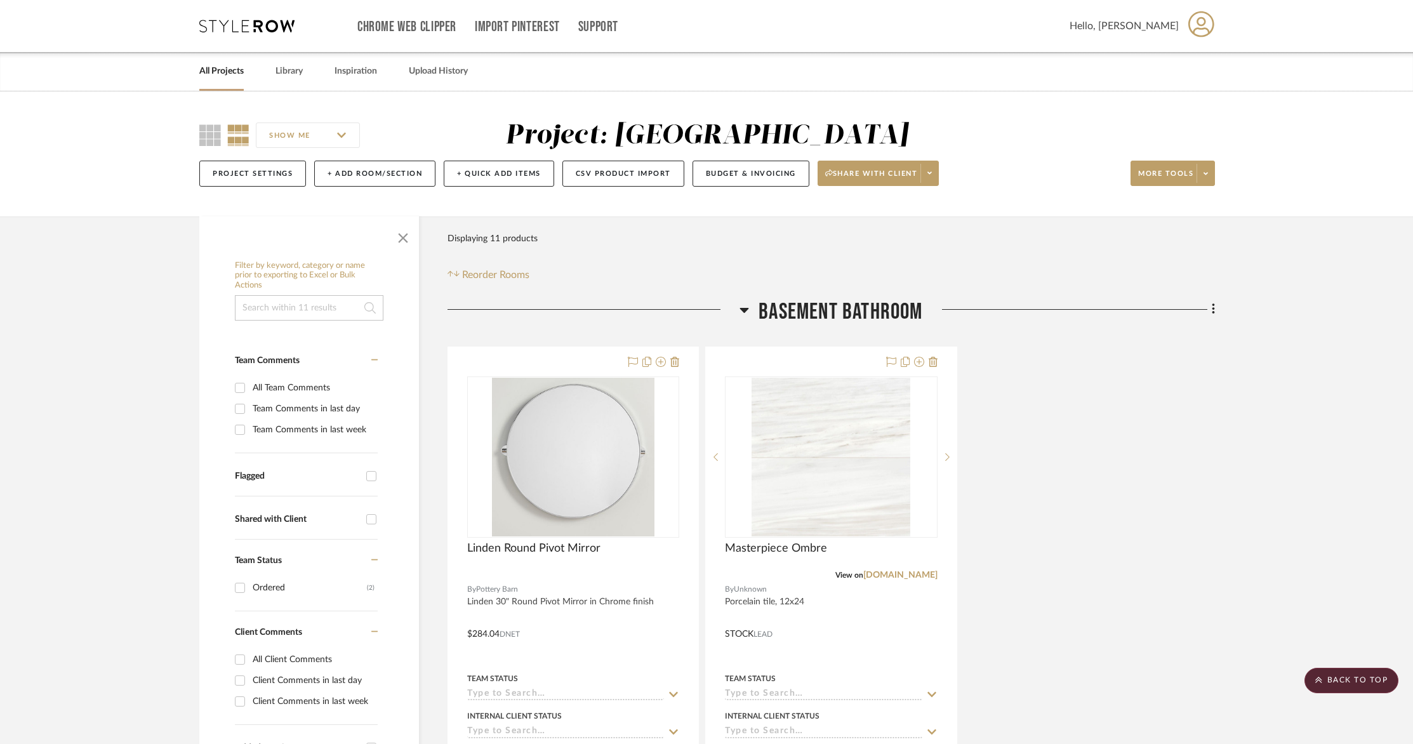  I want to click on div: Client Comments in last day, so click(314, 680).